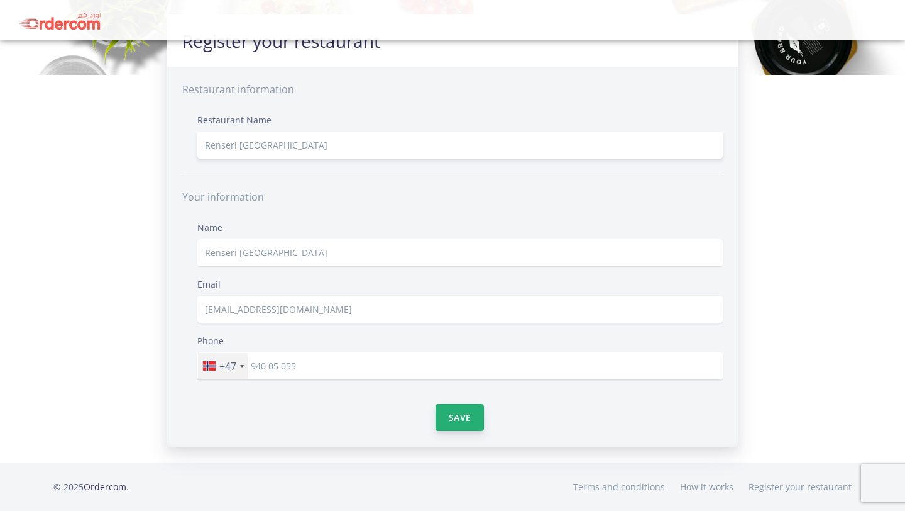  I want to click on input: Restaurant Name here ..., so click(460, 145).